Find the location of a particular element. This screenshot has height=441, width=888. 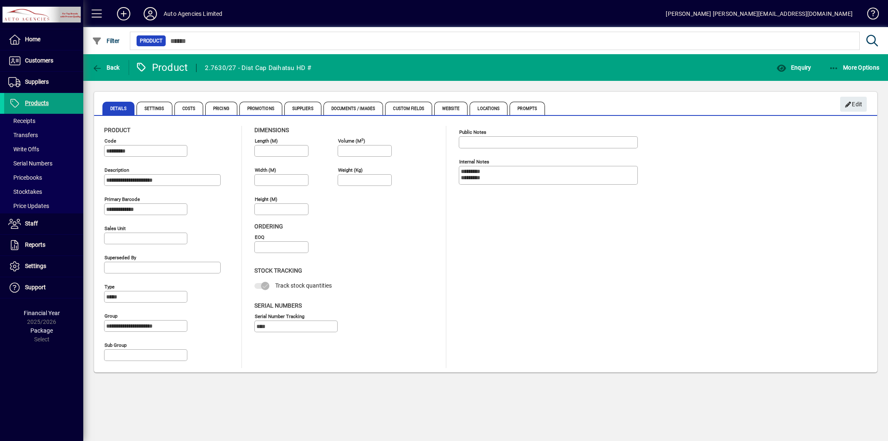

span: Support is located at coordinates (35, 287).